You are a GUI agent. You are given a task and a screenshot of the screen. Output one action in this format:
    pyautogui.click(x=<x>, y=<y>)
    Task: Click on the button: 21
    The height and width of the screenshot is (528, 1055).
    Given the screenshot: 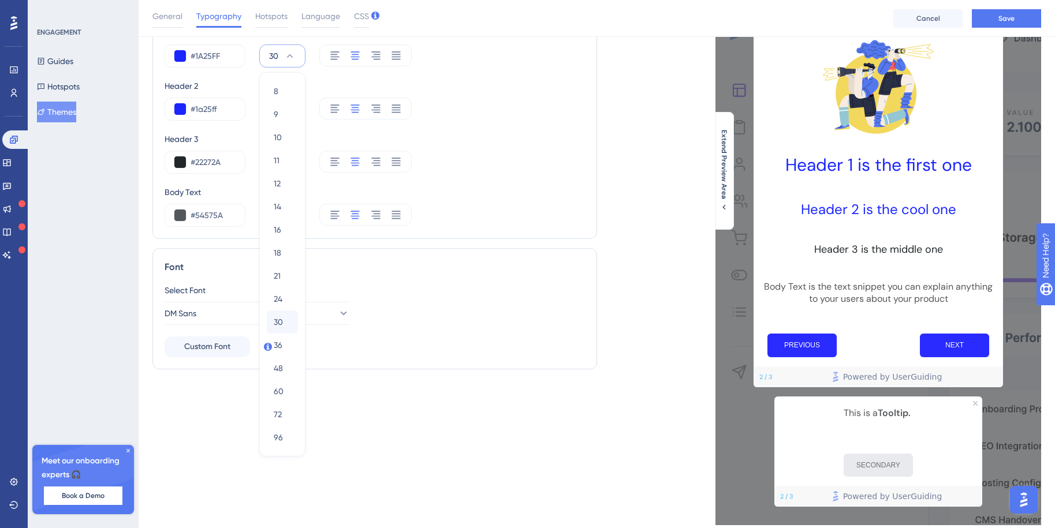 What is the action you would take?
    pyautogui.click(x=282, y=276)
    